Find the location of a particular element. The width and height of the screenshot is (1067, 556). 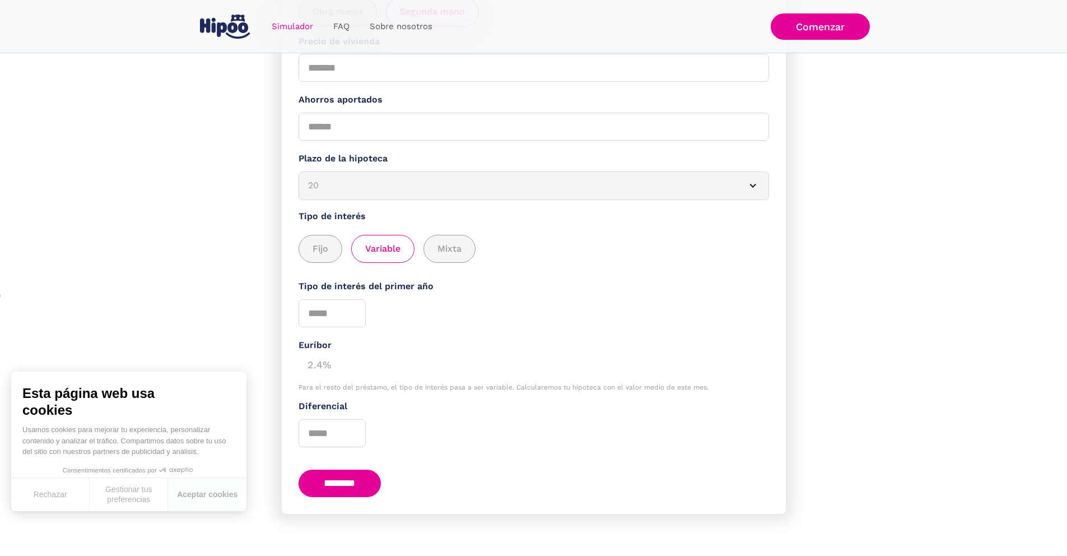

a: Comenzar is located at coordinates (820, 26).